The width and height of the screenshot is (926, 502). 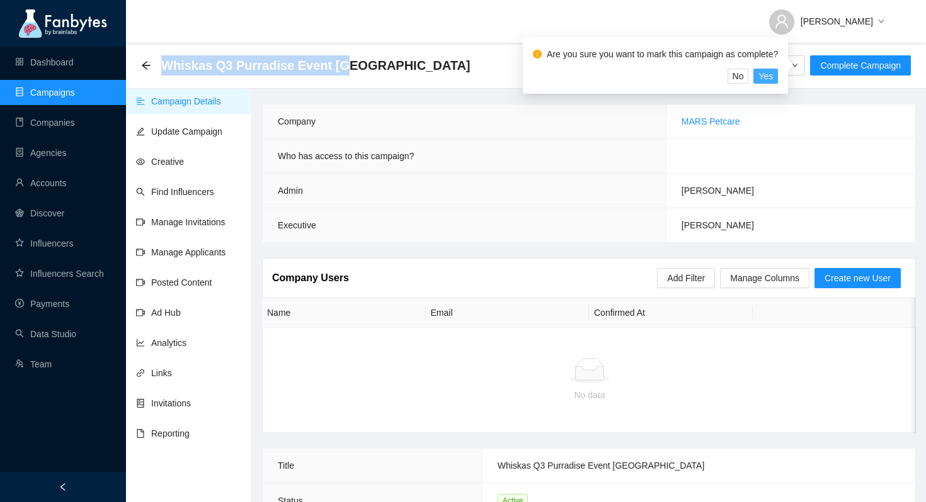 What do you see at coordinates (179, 132) in the screenshot?
I see `a: editUpdate Campaign` at bounding box center [179, 132].